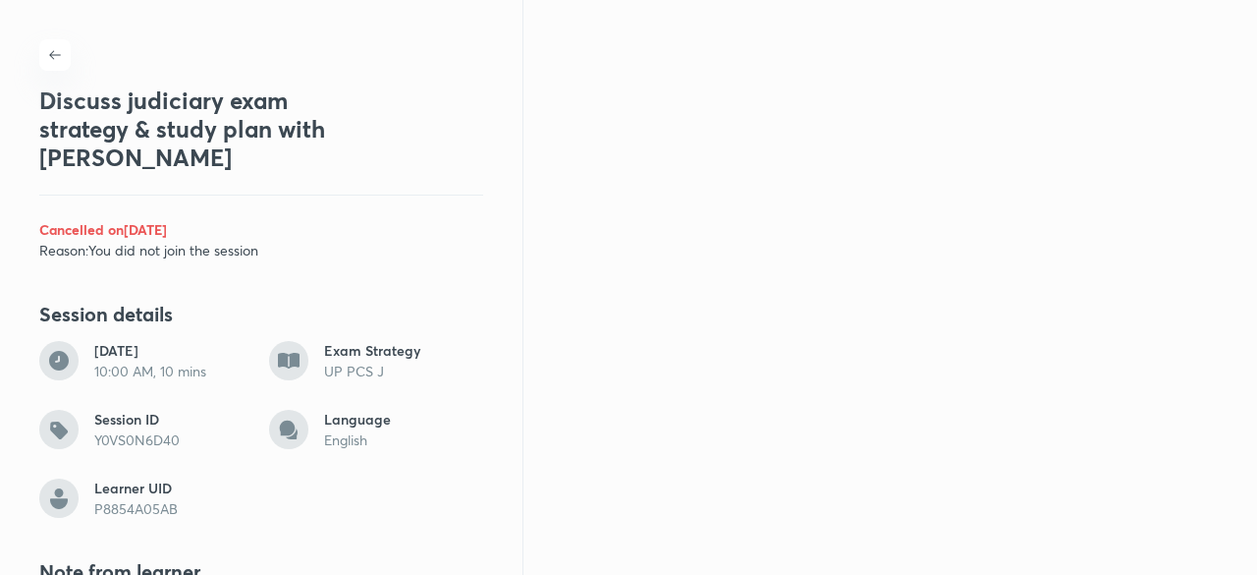 The width and height of the screenshot is (1257, 575). Describe the element at coordinates (174, 509) in the screenshot. I see `h6: P8854A05AB` at that location.